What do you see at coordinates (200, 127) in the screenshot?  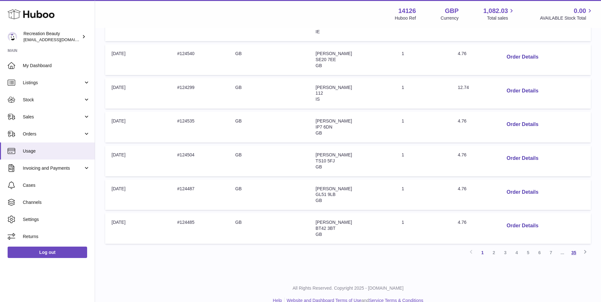 I see `td: #124535` at bounding box center [200, 127].